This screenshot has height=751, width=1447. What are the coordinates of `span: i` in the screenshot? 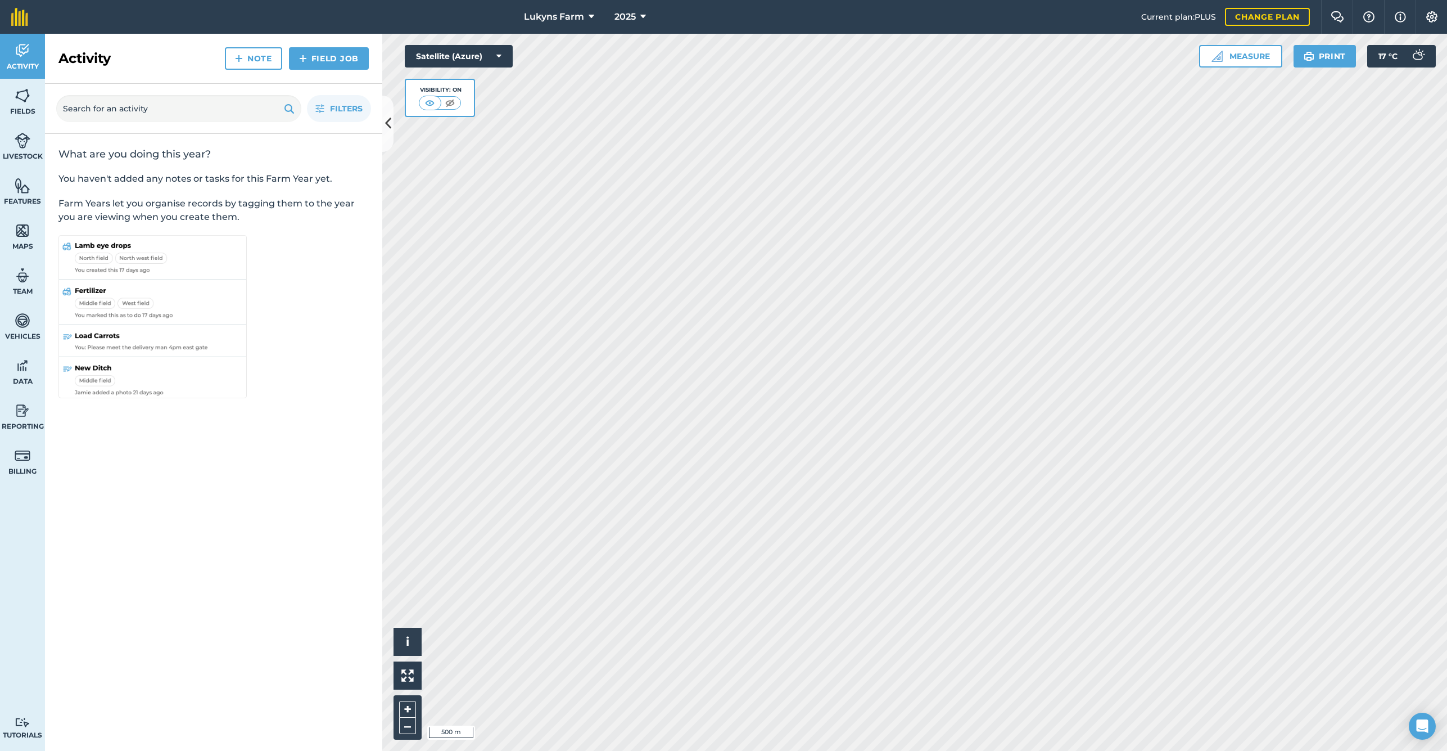 It's located at (408, 641).